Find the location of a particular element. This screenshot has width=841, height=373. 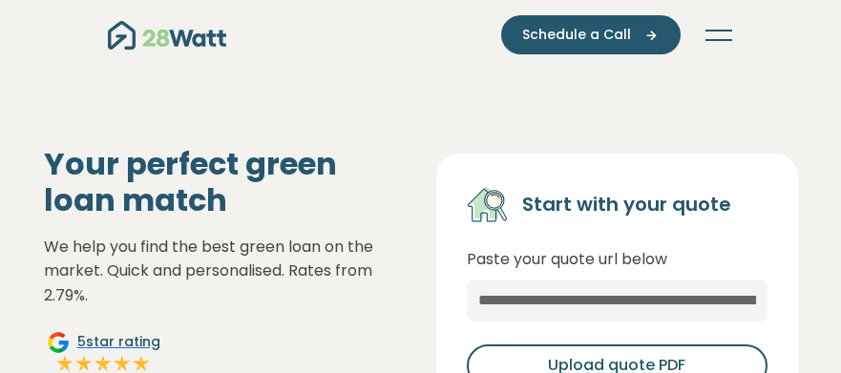

img: 28Watt is located at coordinates (167, 35).